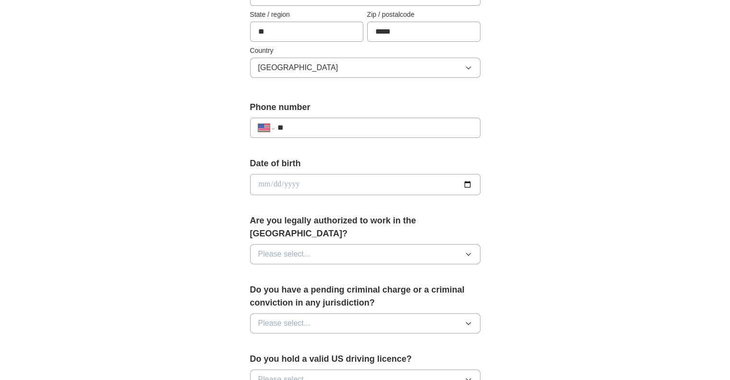  What do you see at coordinates (307, 14) in the screenshot?
I see `label: State / region` at bounding box center [307, 14].